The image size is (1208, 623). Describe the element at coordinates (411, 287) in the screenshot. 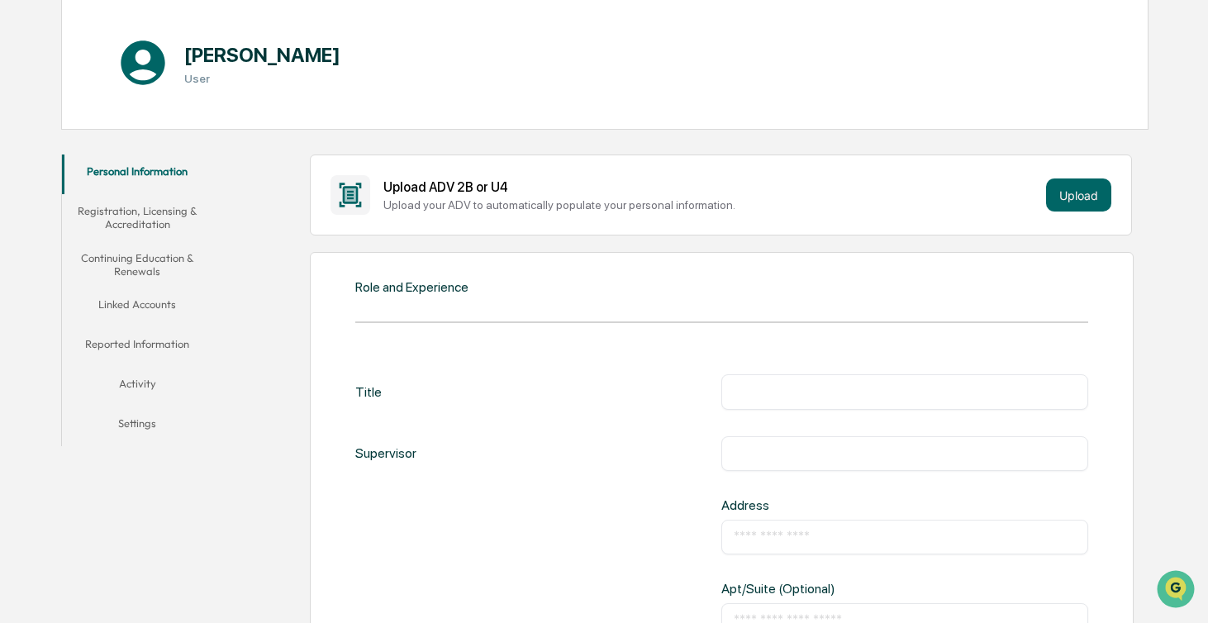

I see `div: Role and Experience` at that location.